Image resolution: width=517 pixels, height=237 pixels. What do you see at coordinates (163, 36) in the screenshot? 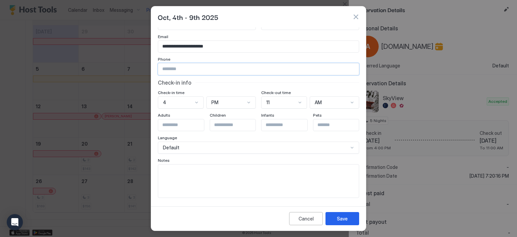
I see `span: Email` at bounding box center [163, 36].